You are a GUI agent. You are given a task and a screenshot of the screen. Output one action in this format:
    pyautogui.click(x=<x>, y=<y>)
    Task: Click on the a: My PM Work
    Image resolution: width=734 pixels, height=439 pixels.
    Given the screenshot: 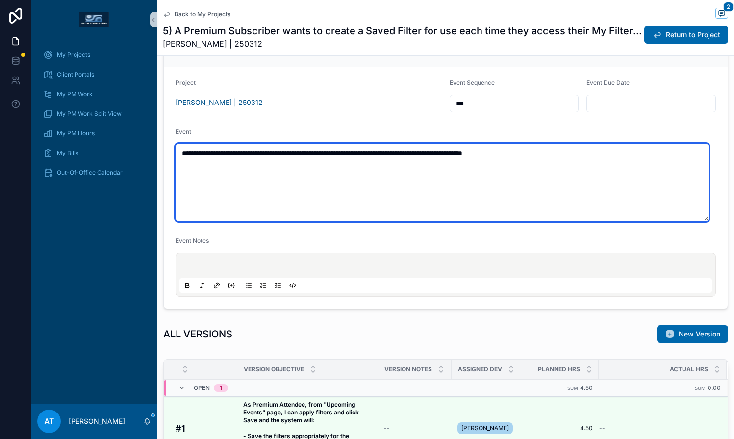 What is the action you would take?
    pyautogui.click(x=94, y=94)
    